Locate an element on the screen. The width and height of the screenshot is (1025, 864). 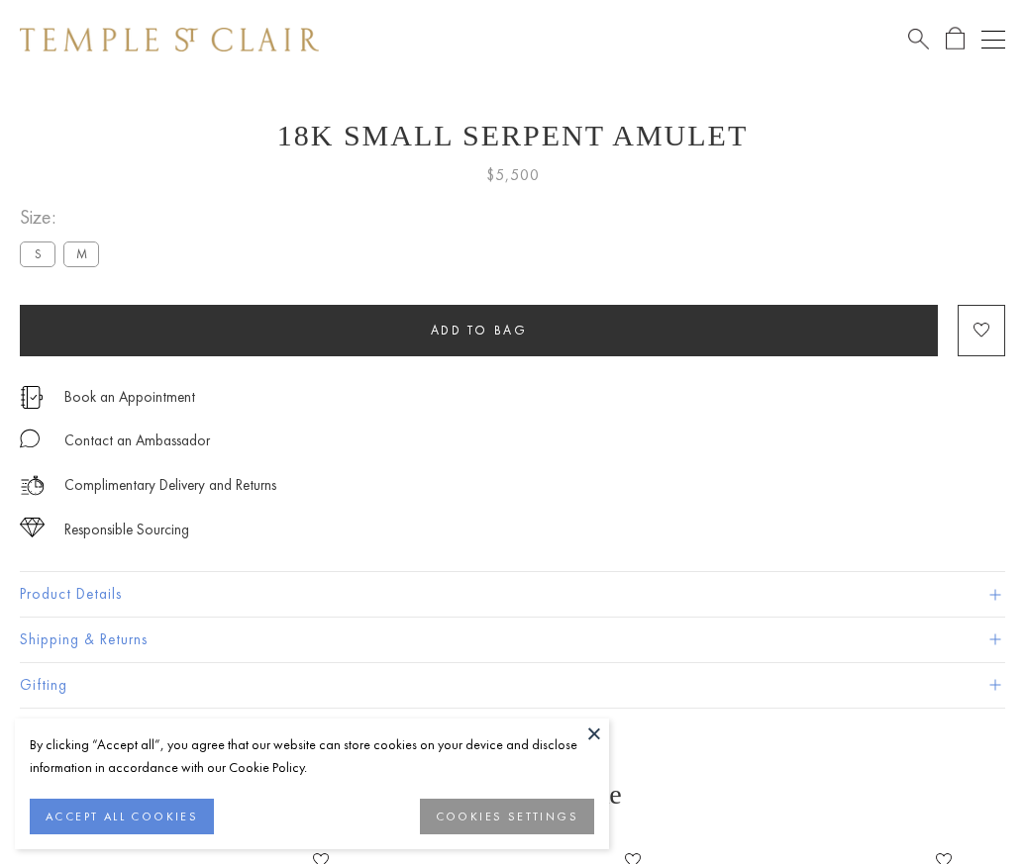
div: Contact an Ambassador is located at coordinates (137, 441).